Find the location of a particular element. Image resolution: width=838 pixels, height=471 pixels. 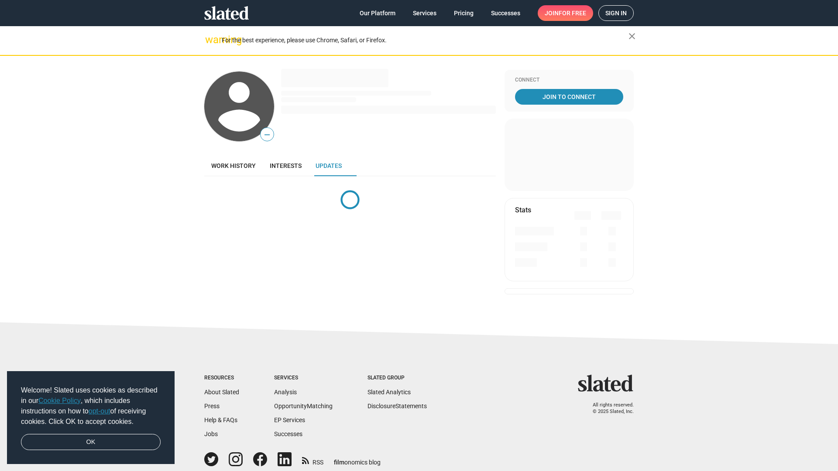

a: Work history is located at coordinates (234, 166).